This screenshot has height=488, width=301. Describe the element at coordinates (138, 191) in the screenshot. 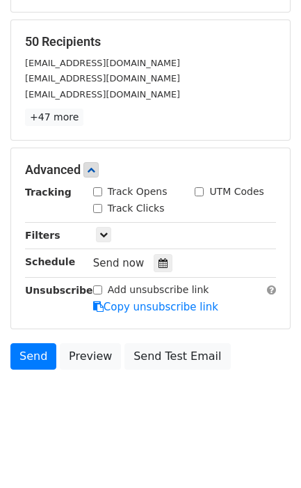

I see `label: Track Opens` at that location.